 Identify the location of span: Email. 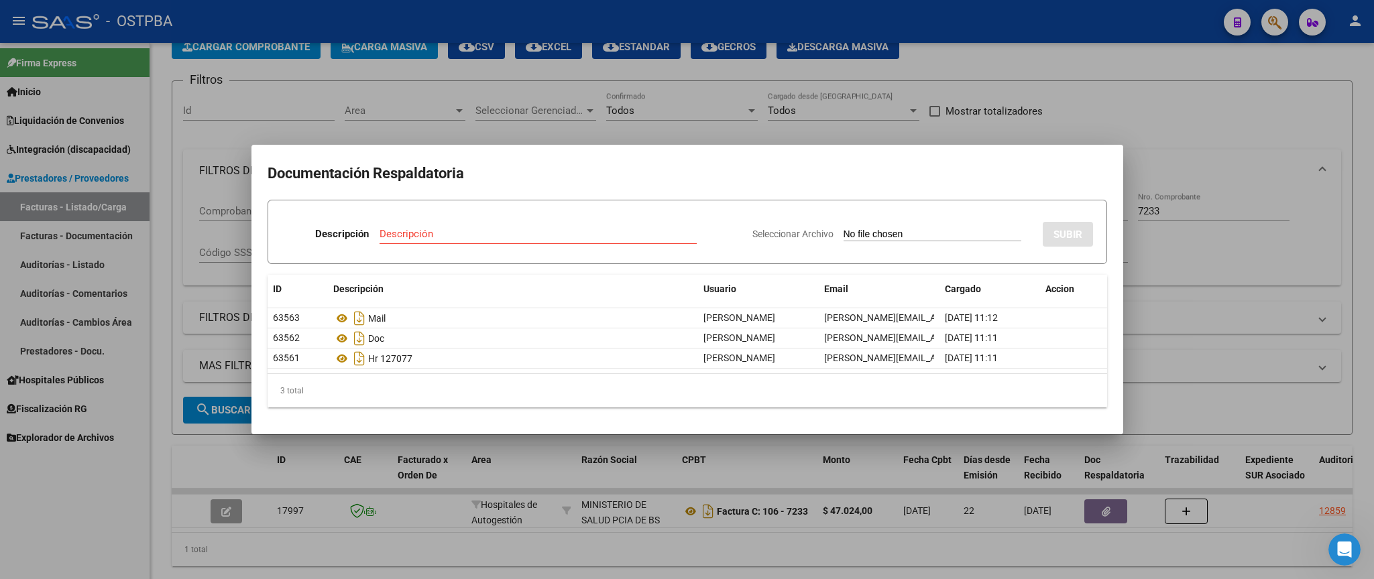
(836, 289).